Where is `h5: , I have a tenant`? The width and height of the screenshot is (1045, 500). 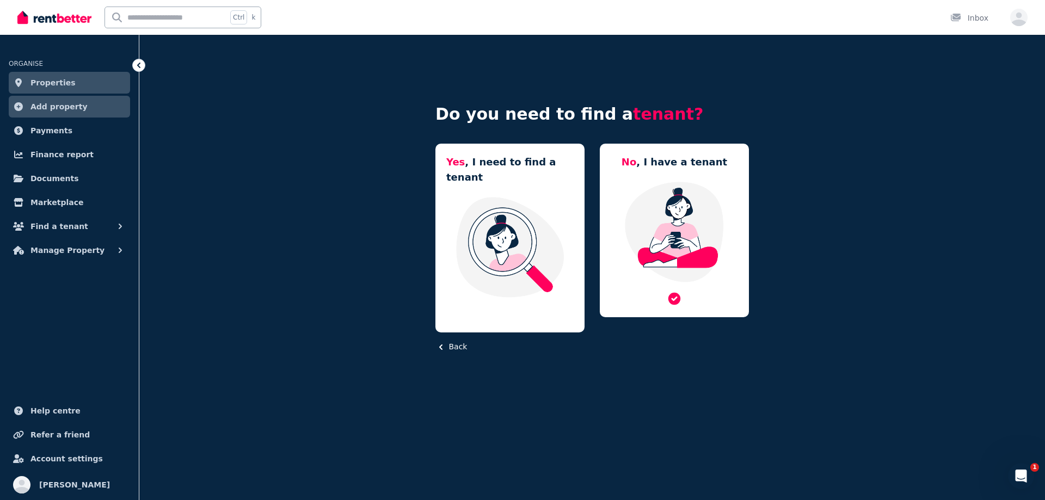
h5: , I have a tenant is located at coordinates (674, 162).